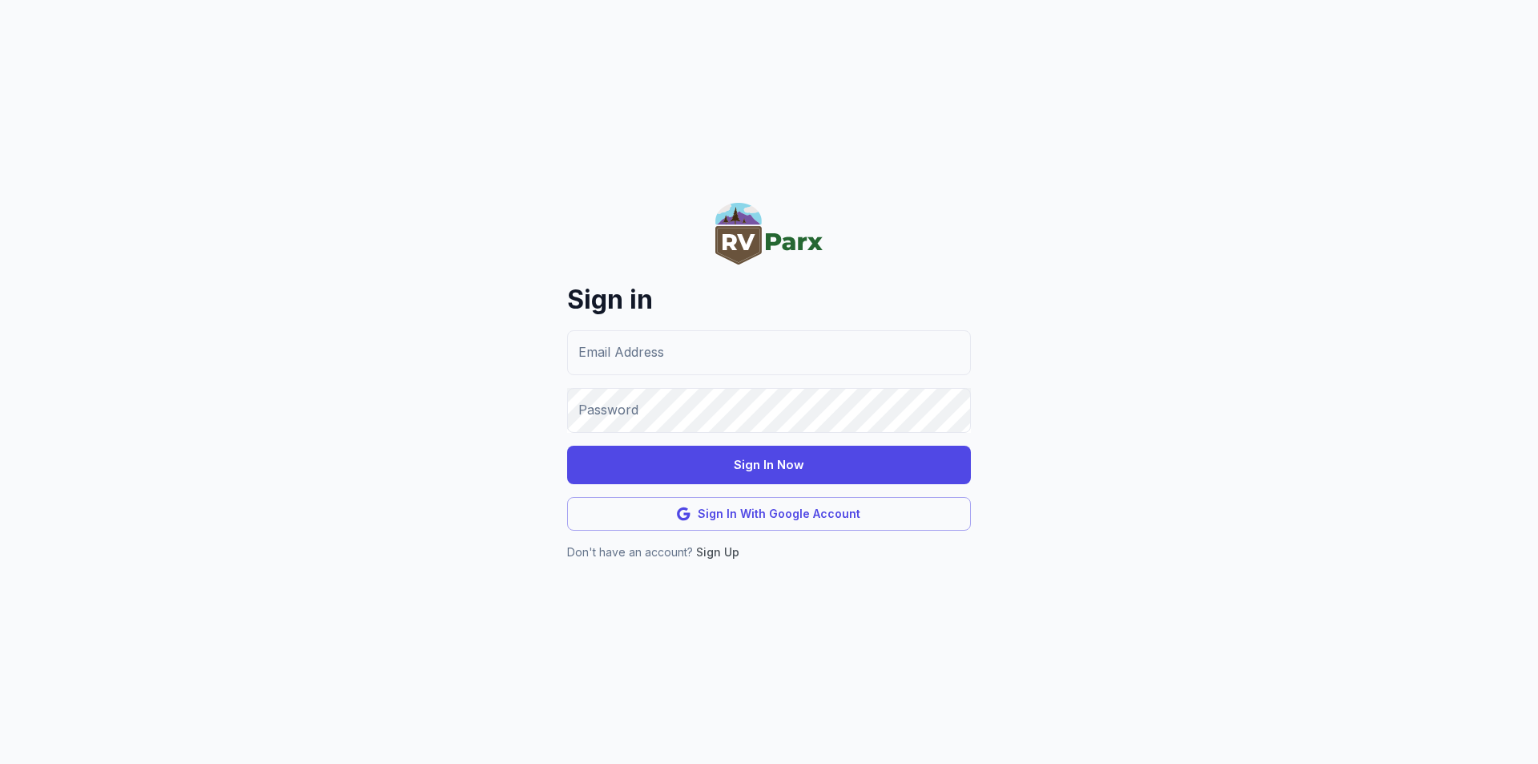  I want to click on button: Sign In With Google Account, so click(769, 514).